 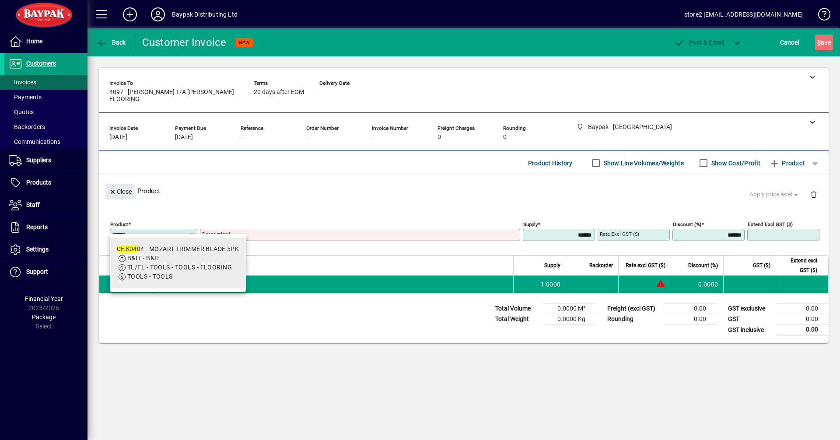 What do you see at coordinates (643, 163) in the screenshot?
I see `label: Show Line Volumes/Weights` at bounding box center [643, 163].